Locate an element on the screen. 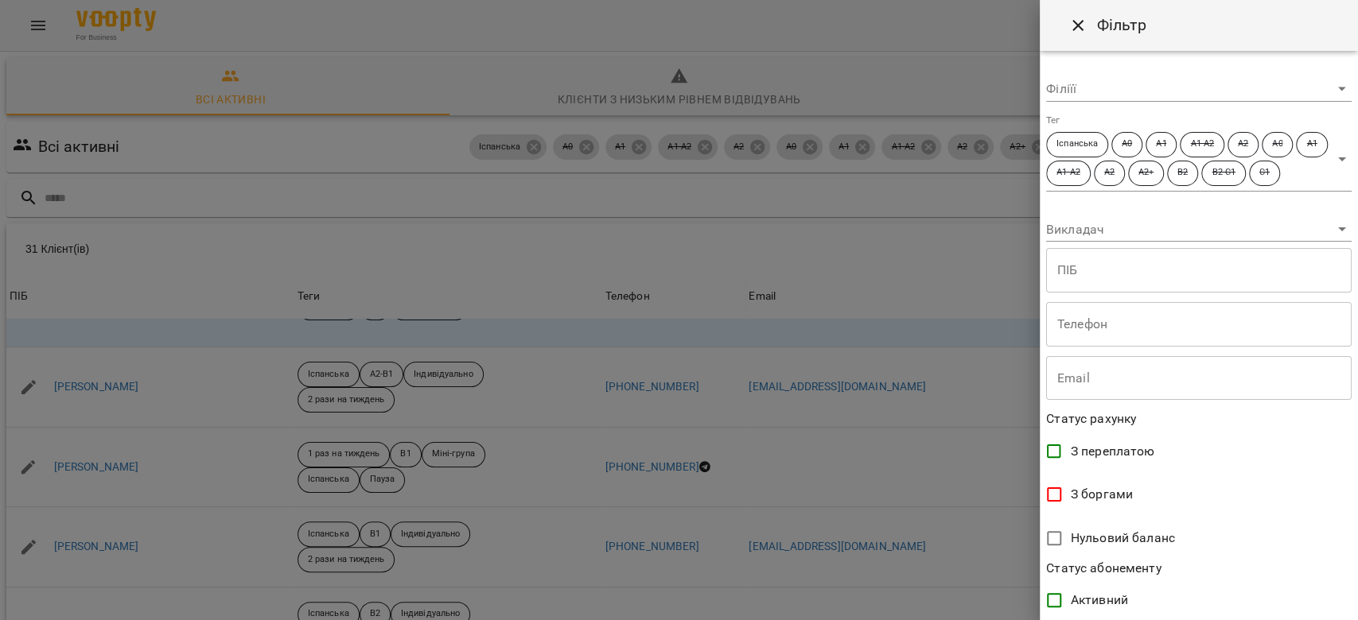 The image size is (1358, 620). p: Статус рахунку is located at coordinates (1198, 419).